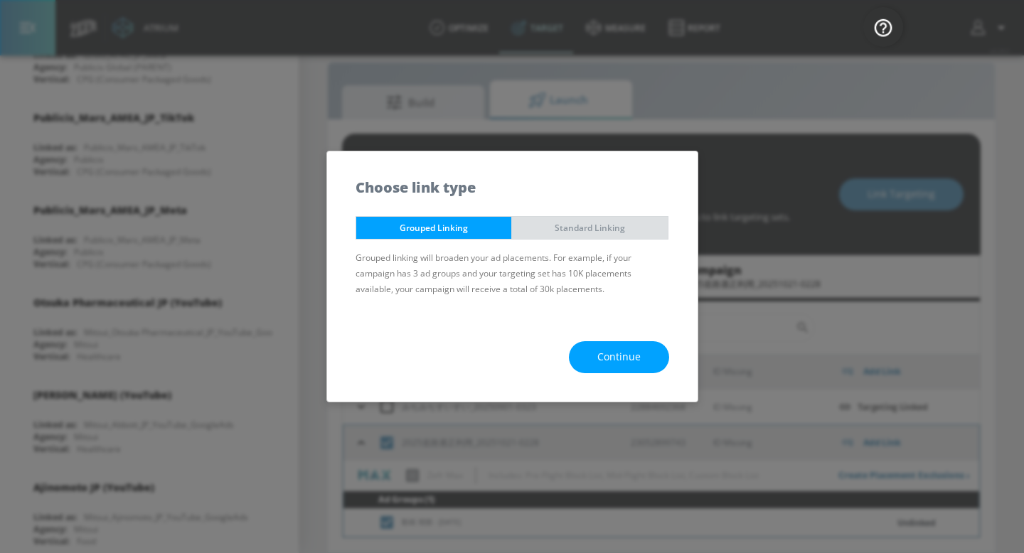  I want to click on span: Grouped Linking, so click(434, 228).